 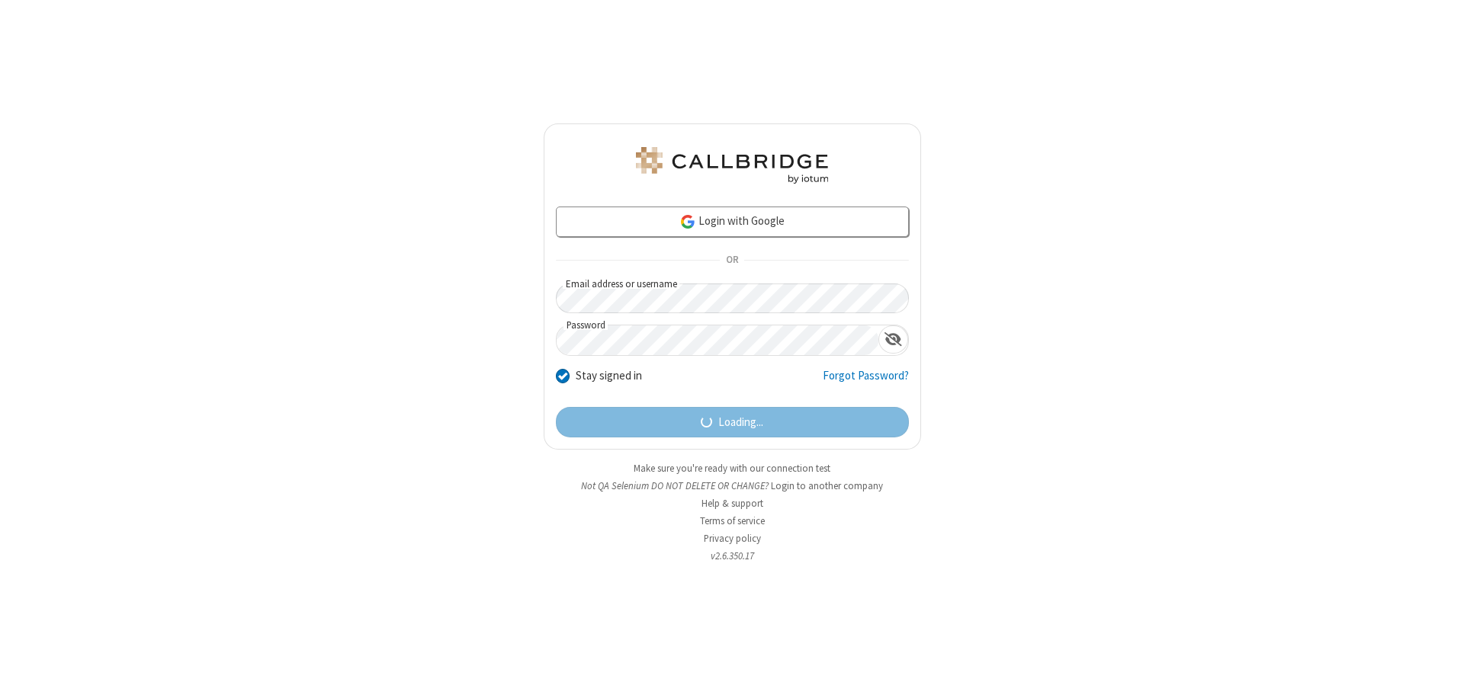 What do you see at coordinates (893, 339) in the screenshot?
I see `div: Show password` at bounding box center [893, 339].